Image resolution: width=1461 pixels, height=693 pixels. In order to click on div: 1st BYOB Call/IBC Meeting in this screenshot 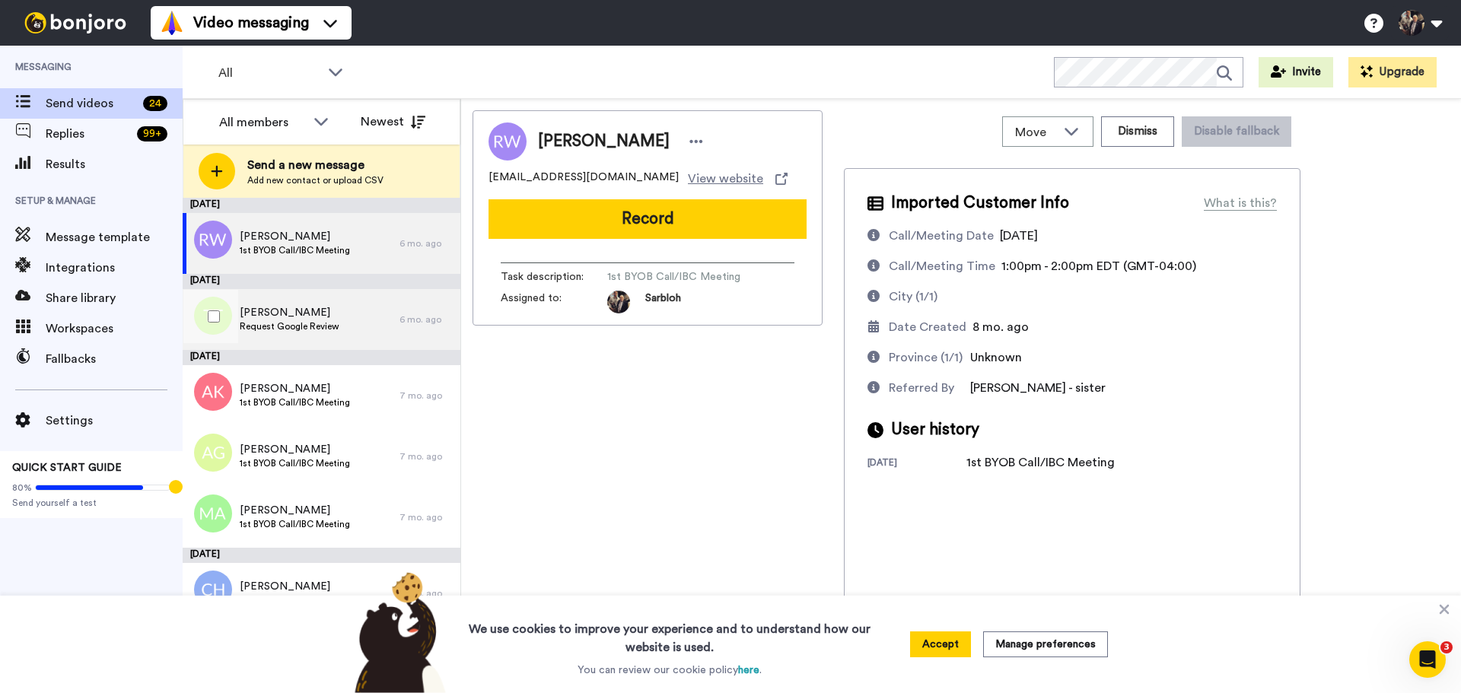, I will do `click(1040, 463)`.